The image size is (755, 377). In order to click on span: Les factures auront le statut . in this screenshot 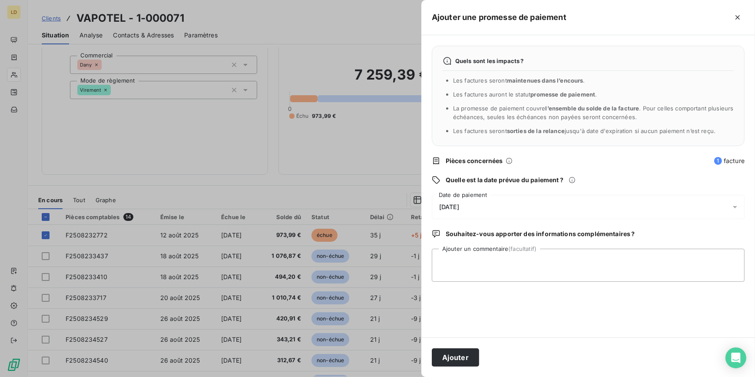, I will do `click(525, 94)`.